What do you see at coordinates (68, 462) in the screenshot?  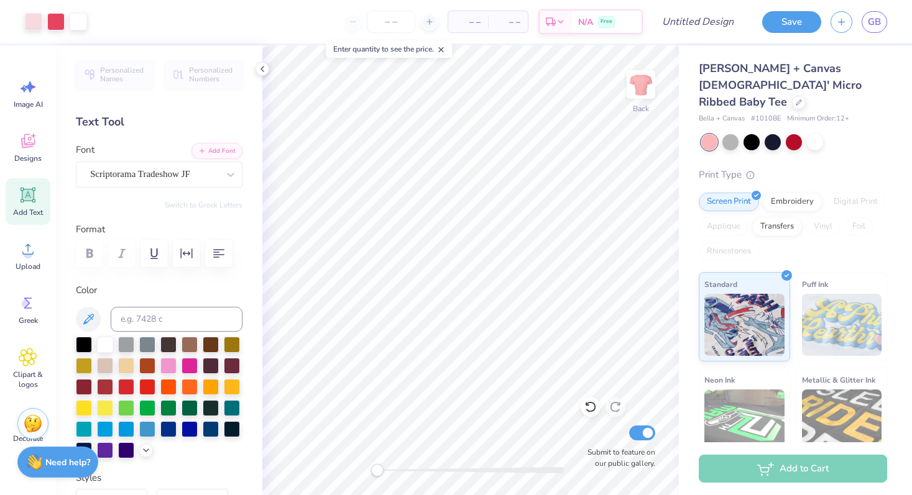 I see `strong: Need help?` at bounding box center [68, 462].